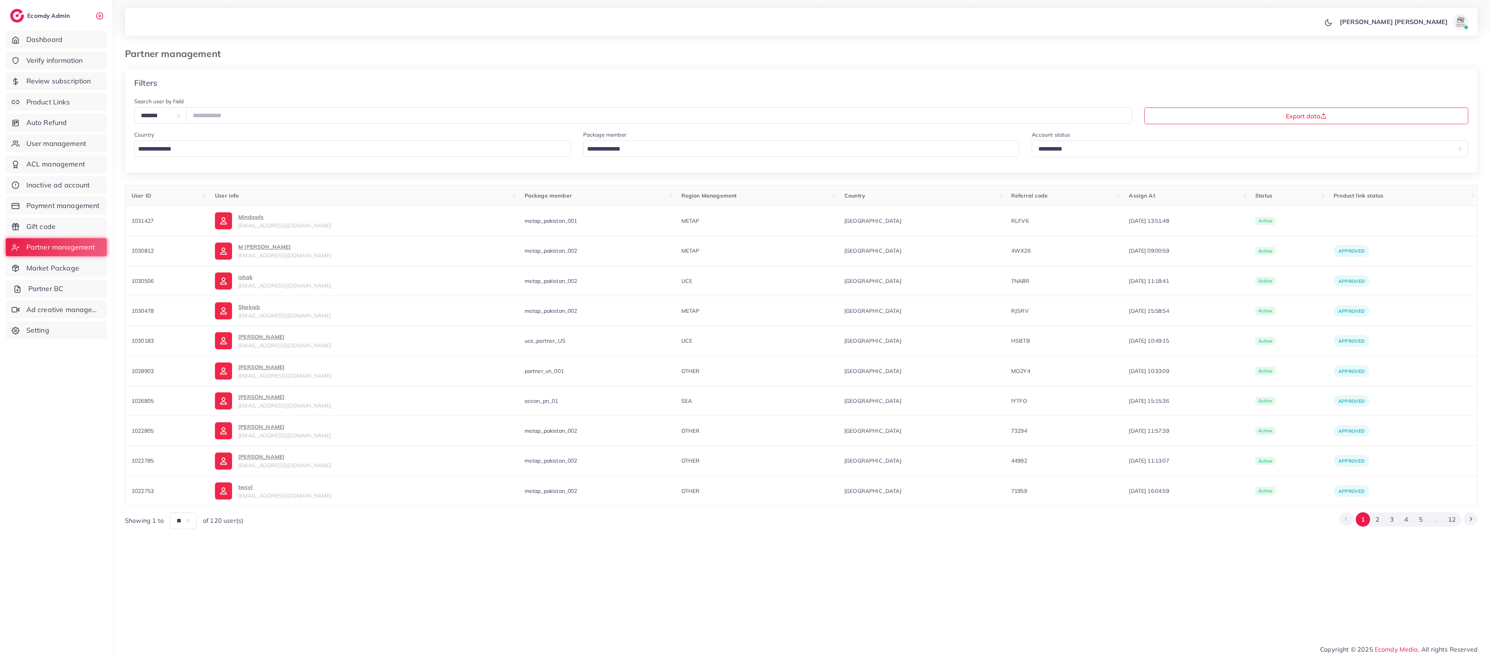 Image resolution: width=1490 pixels, height=659 pixels. I want to click on a: Partner management, so click(56, 247).